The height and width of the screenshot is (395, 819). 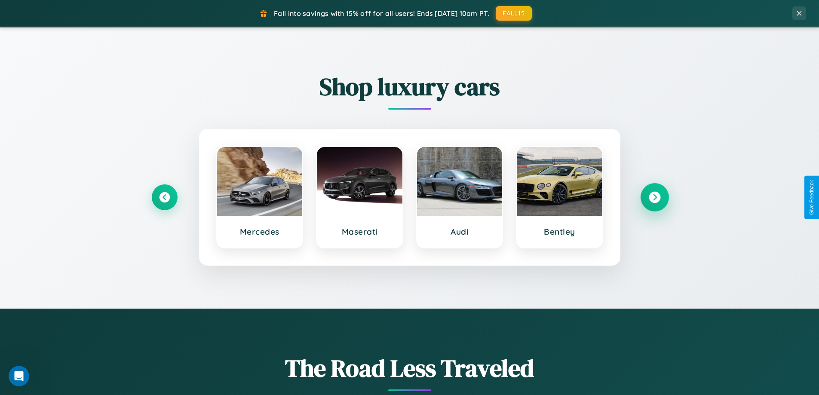 What do you see at coordinates (410, 86) in the screenshot?
I see `h2: Shop luxury cars` at bounding box center [410, 86].